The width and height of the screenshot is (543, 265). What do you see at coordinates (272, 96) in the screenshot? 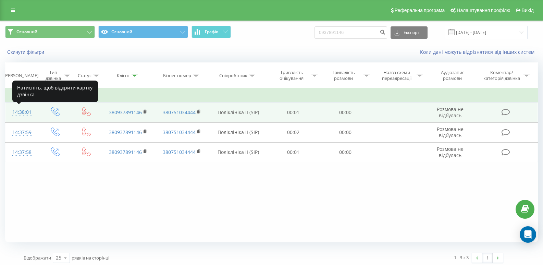
I see `td: Вчора` at bounding box center [272, 96].